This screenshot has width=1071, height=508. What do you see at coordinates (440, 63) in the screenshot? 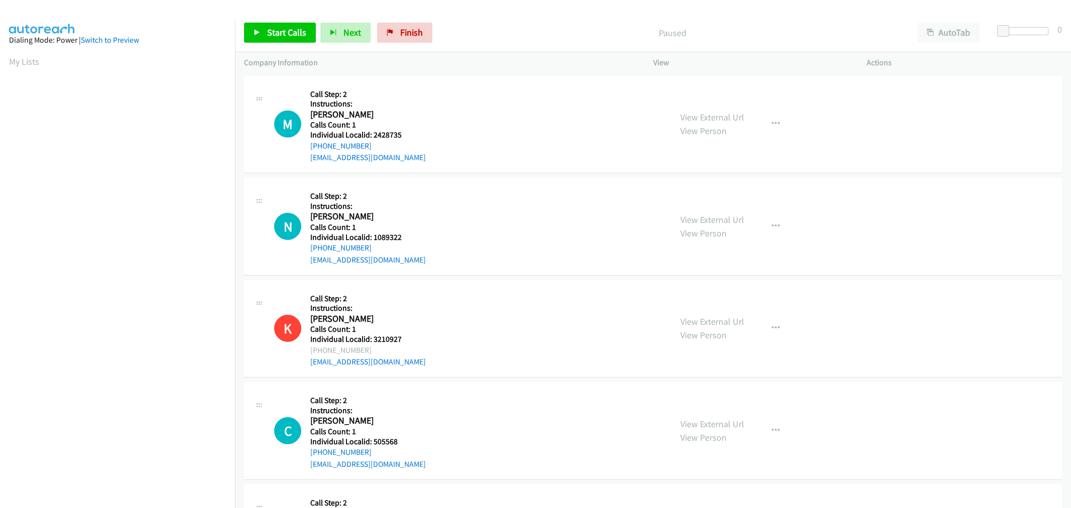
I see `p: Company Information` at bounding box center [440, 63].